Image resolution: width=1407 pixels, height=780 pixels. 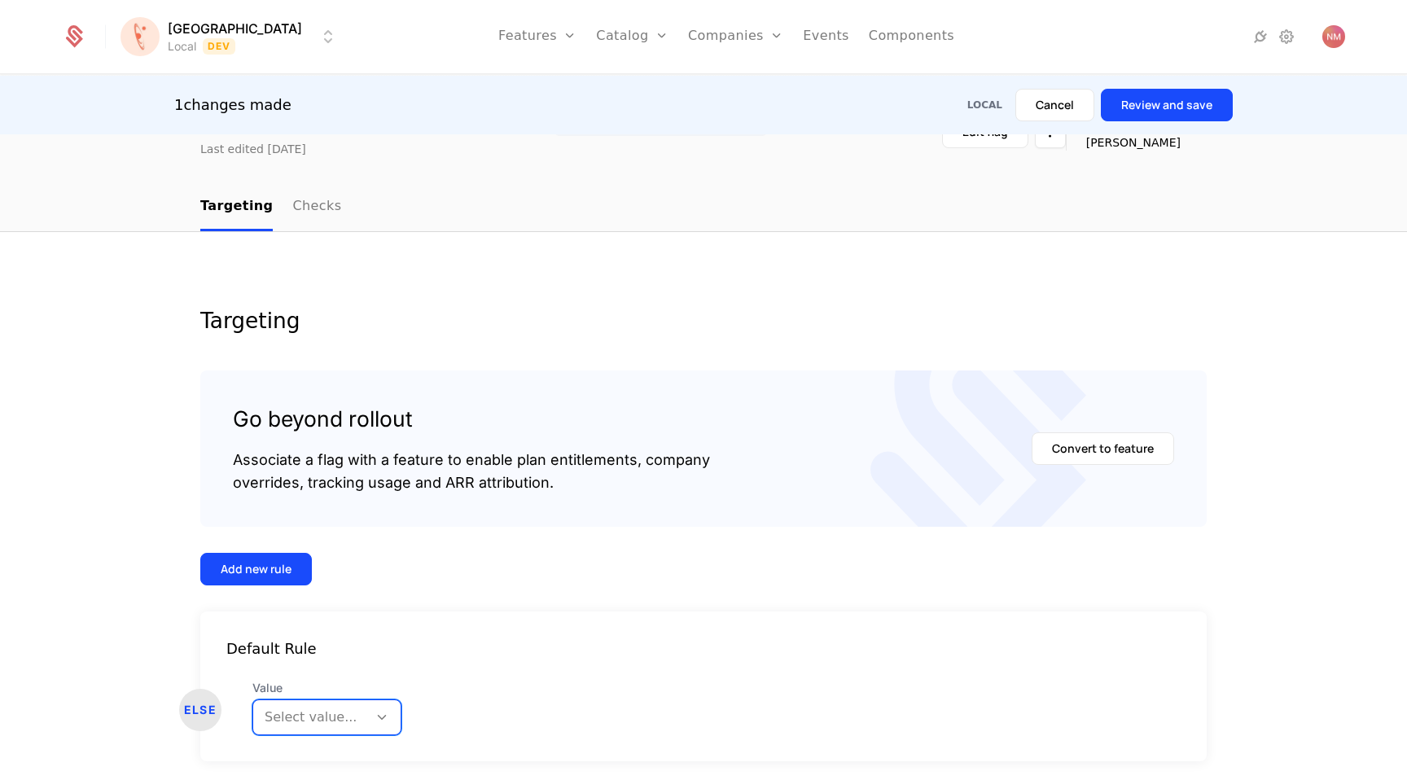 What do you see at coordinates (1102, 449) in the screenshot?
I see `button: Convert to feature` at bounding box center [1102, 449].